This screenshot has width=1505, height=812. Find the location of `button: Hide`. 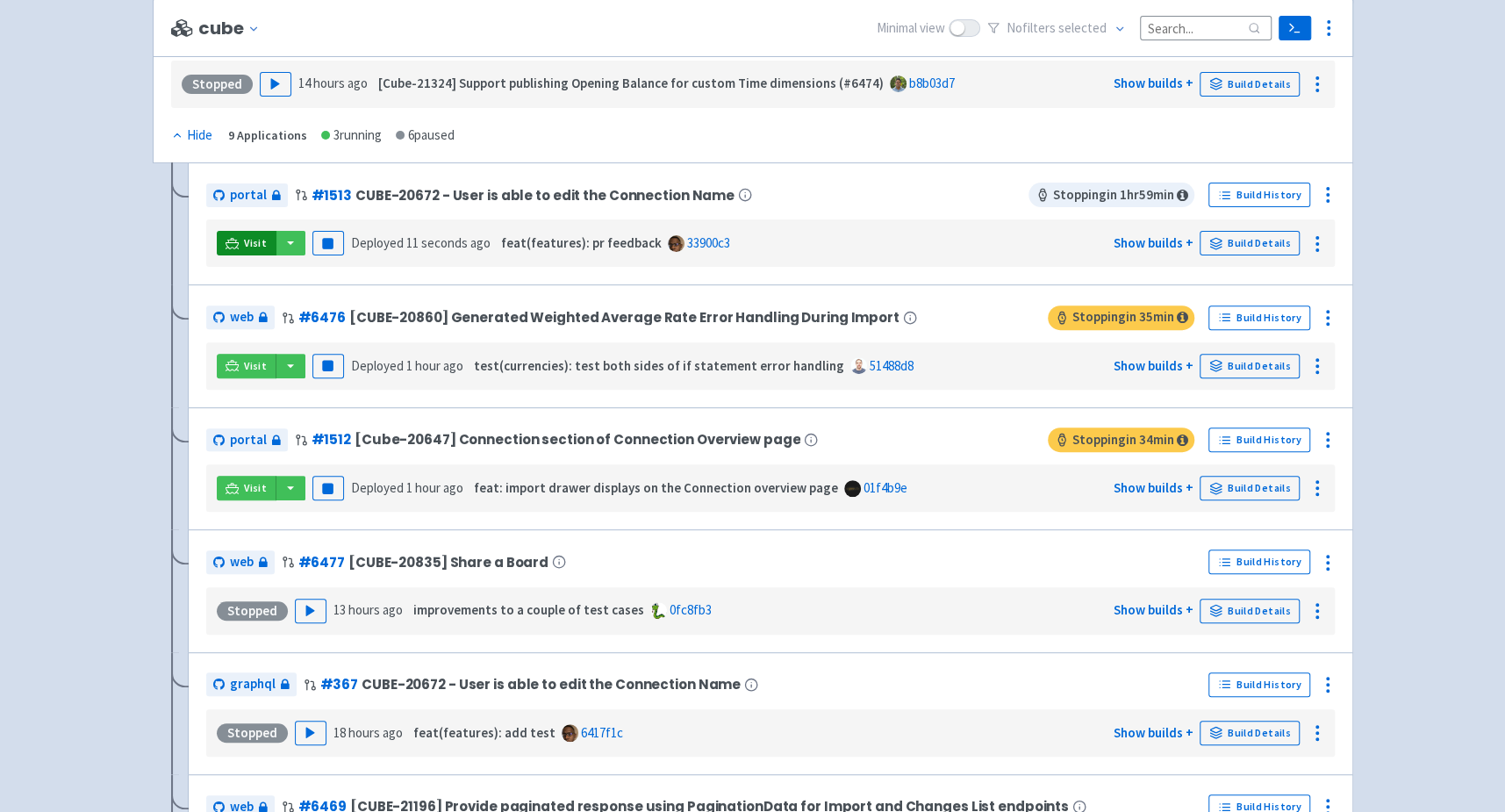

button: Hide is located at coordinates (192, 135).